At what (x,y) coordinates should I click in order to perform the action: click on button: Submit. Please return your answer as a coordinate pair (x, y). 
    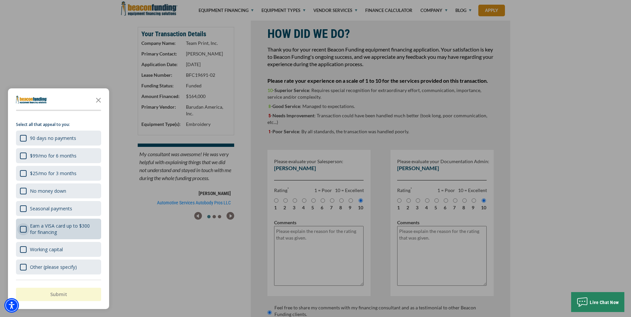
    Looking at the image, I should click on (58, 294).